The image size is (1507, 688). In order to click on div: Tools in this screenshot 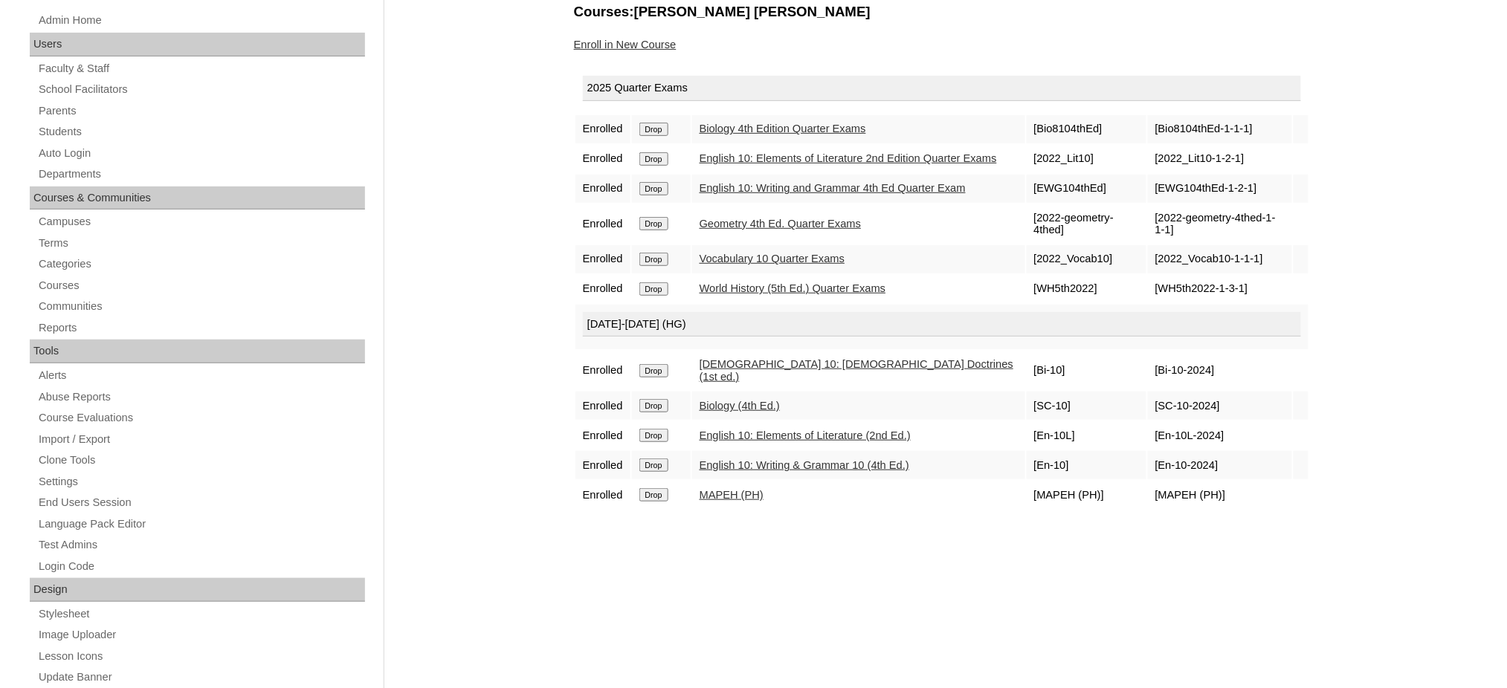, I will do `click(197, 352)`.